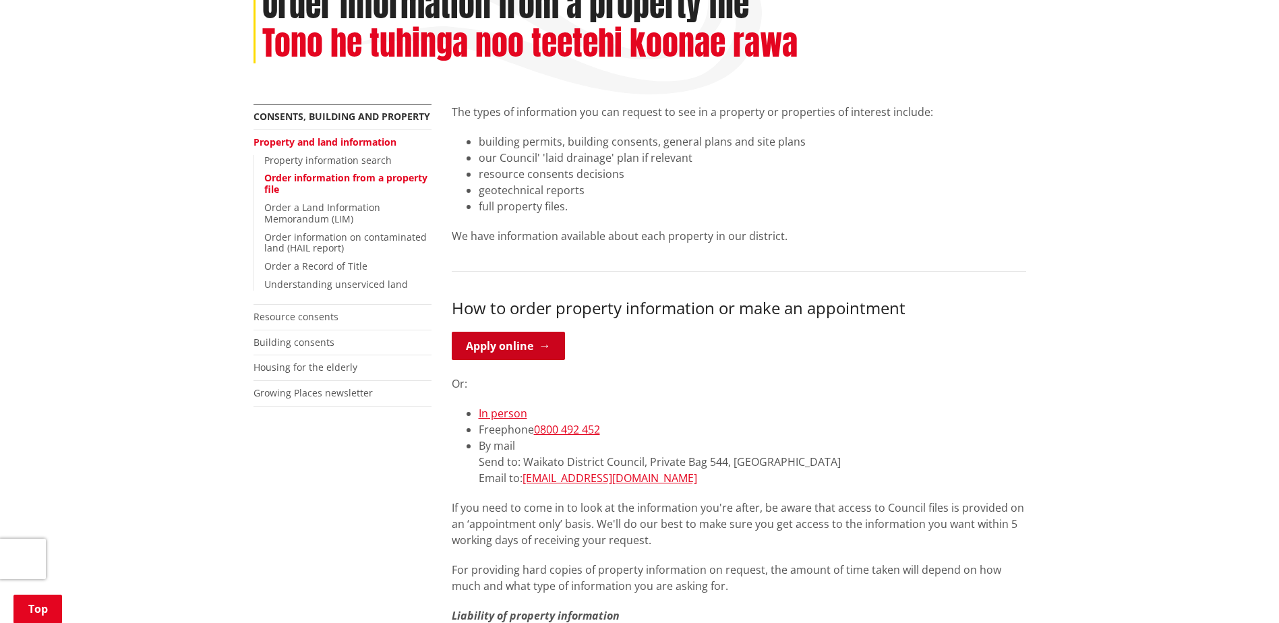 The width and height of the screenshot is (1279, 623). What do you see at coordinates (313, 392) in the screenshot?
I see `a: Growing Places newsletter` at bounding box center [313, 392].